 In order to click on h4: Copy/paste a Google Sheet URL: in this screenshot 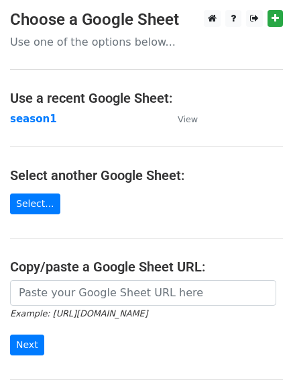, I will do `click(146, 266)`.